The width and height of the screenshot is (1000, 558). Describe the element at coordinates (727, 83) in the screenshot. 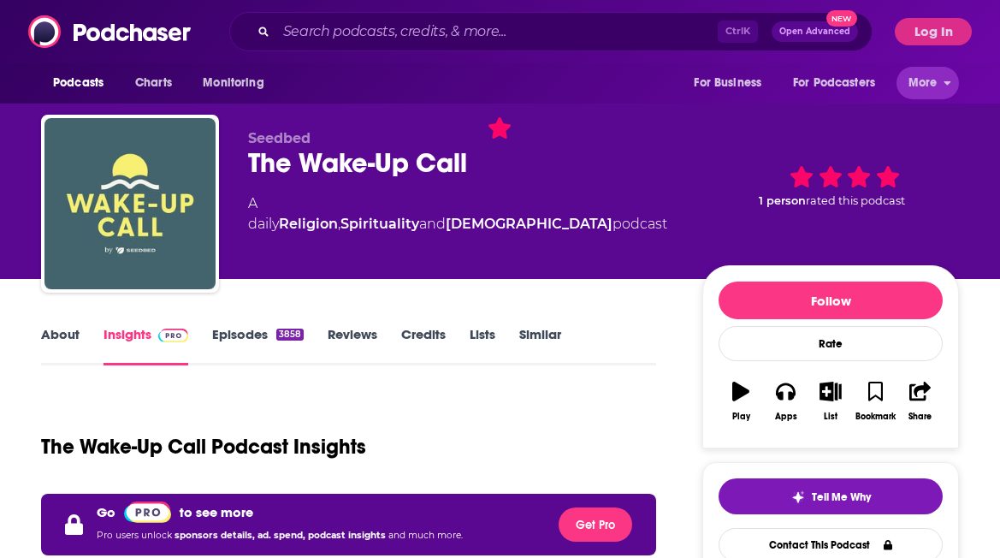

I see `span: For Business` at that location.